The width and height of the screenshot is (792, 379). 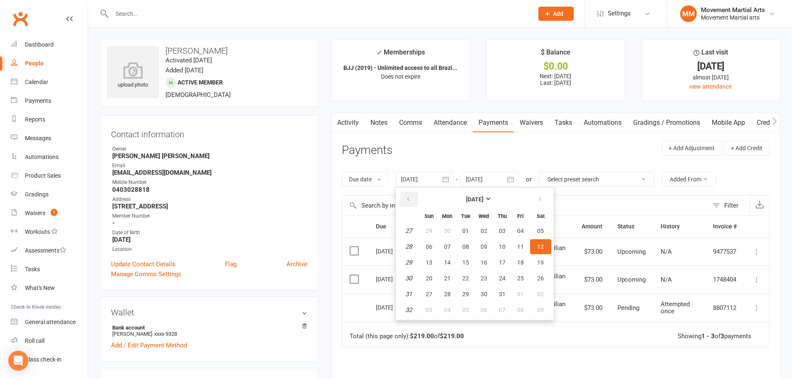 I want to click on a: Comms, so click(x=410, y=123).